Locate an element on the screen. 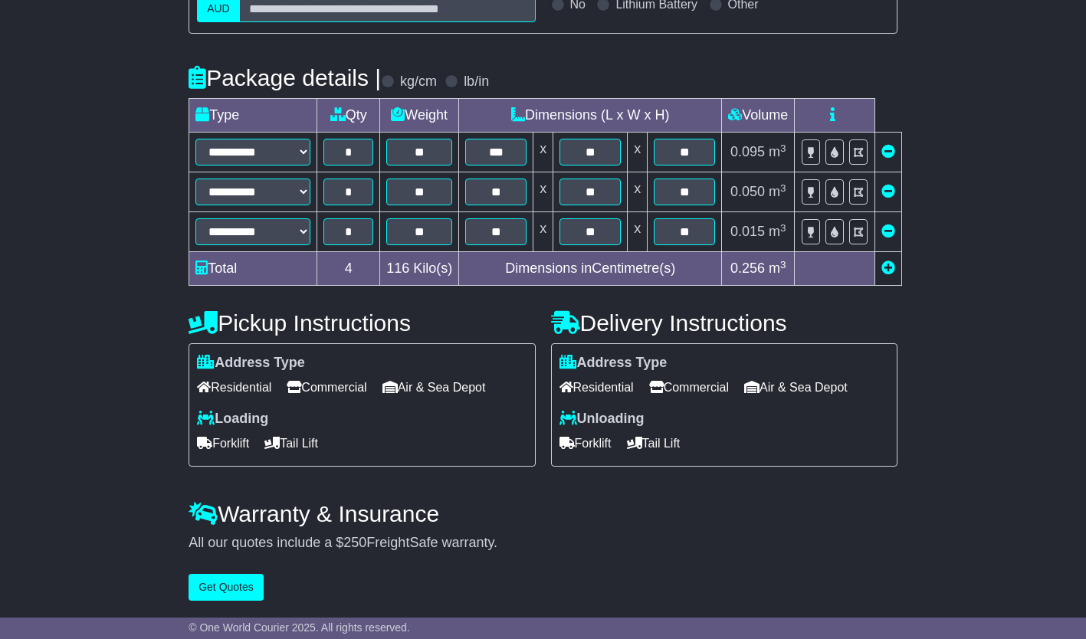  h4: Pickup Instructions is located at coordinates (362, 323).